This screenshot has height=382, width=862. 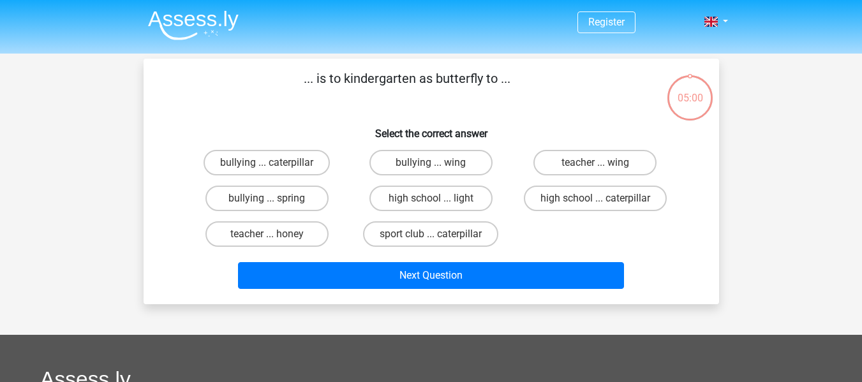 What do you see at coordinates (606, 22) in the screenshot?
I see `a: Register` at bounding box center [606, 22].